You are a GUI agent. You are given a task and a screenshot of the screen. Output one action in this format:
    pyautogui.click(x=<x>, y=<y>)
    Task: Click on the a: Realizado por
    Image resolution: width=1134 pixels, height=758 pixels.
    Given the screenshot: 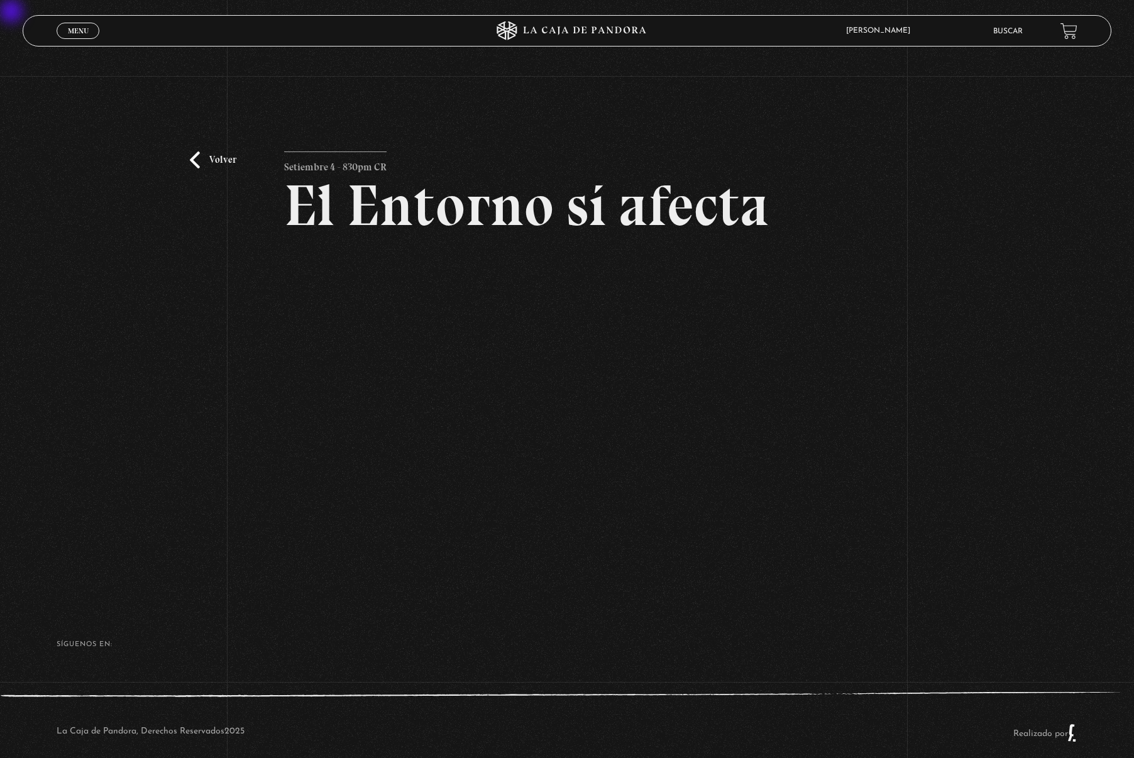 What is the action you would take?
    pyautogui.click(x=1046, y=734)
    